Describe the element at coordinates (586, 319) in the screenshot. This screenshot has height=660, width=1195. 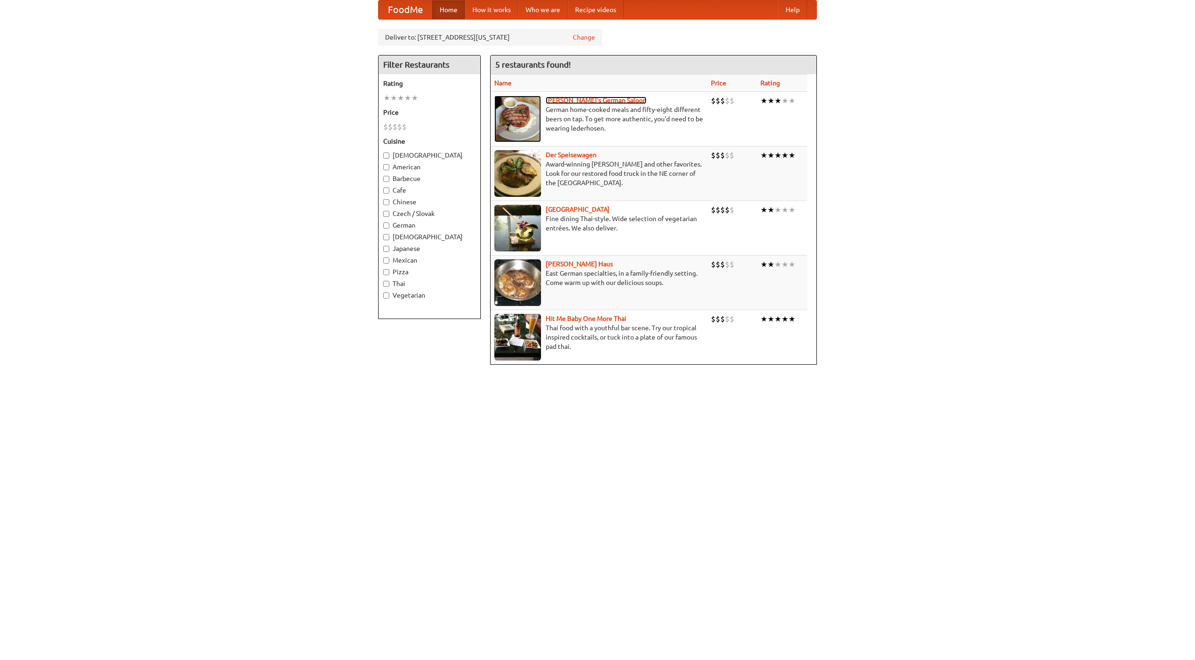
I see `b: Hit Me Baby One More Thai` at that location.